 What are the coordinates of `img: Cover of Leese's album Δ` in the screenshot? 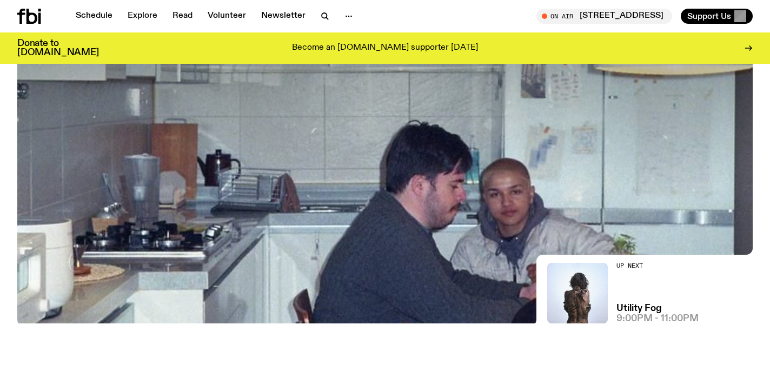 It's located at (577, 293).